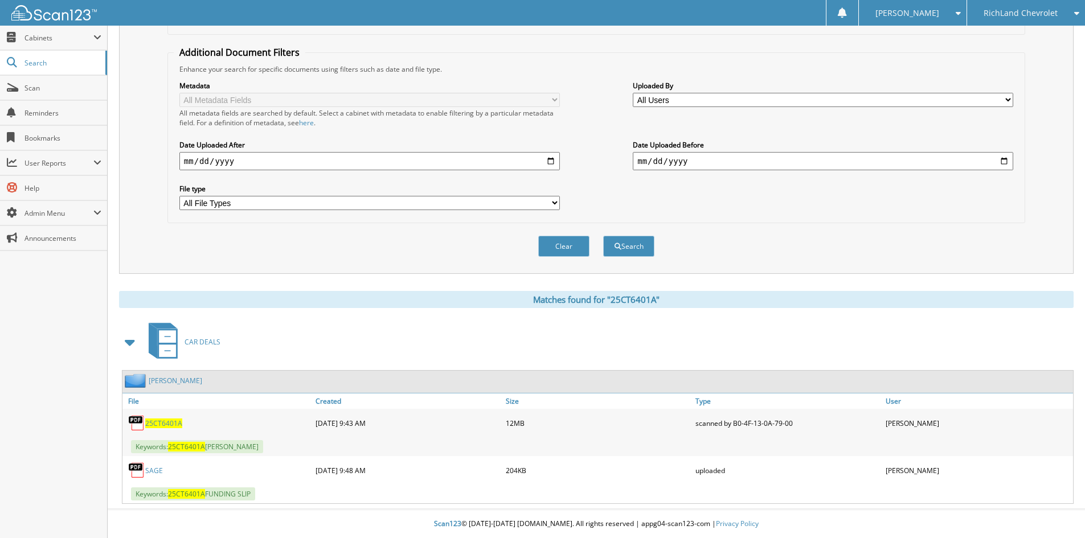 The image size is (1085, 538). What do you see at coordinates (787, 470) in the screenshot?
I see `div: uploaded` at bounding box center [787, 470].